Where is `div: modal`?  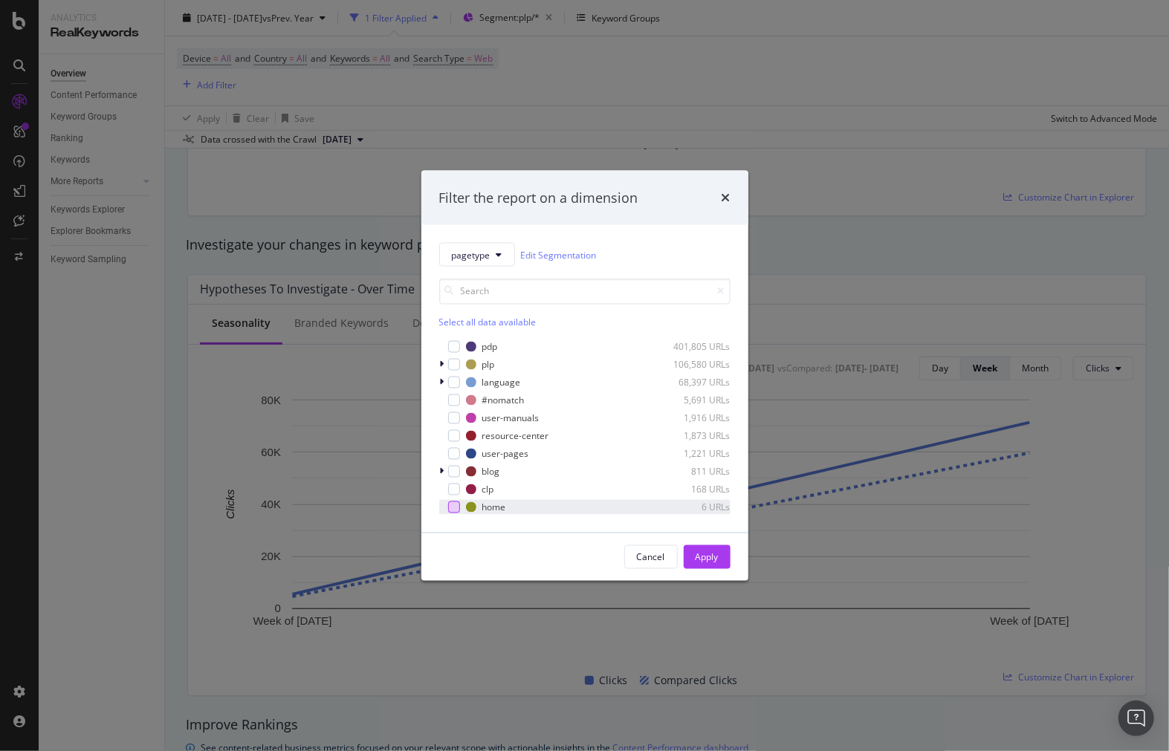 div: modal is located at coordinates (585, 375).